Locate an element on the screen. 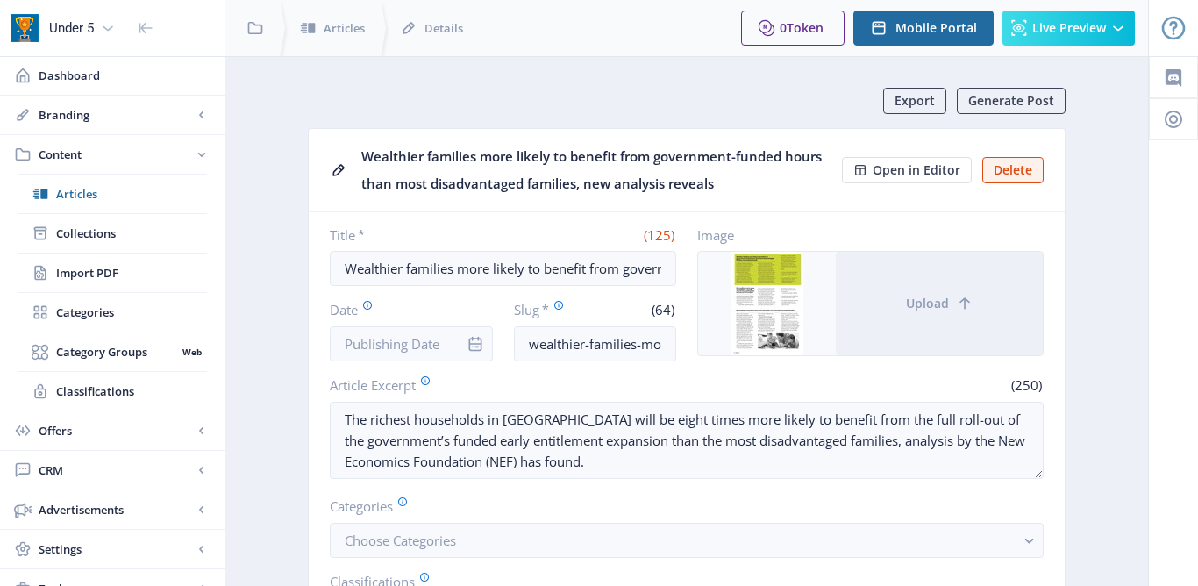 This screenshot has height=586, width=1198. label: Categories is located at coordinates (680, 506).